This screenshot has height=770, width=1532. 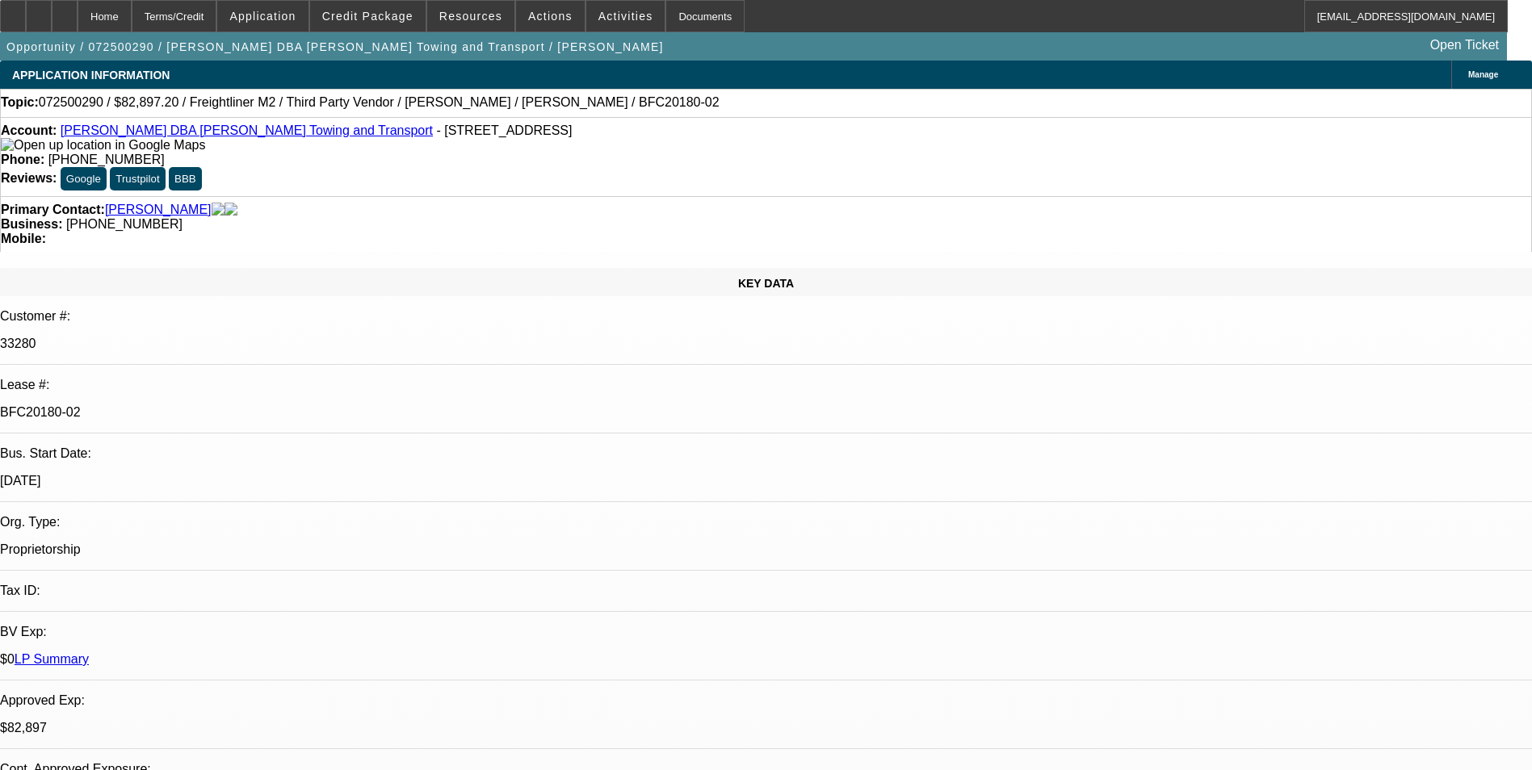 What do you see at coordinates (218, 210) in the screenshot?
I see `img: facebook-icon.png` at bounding box center [218, 210].